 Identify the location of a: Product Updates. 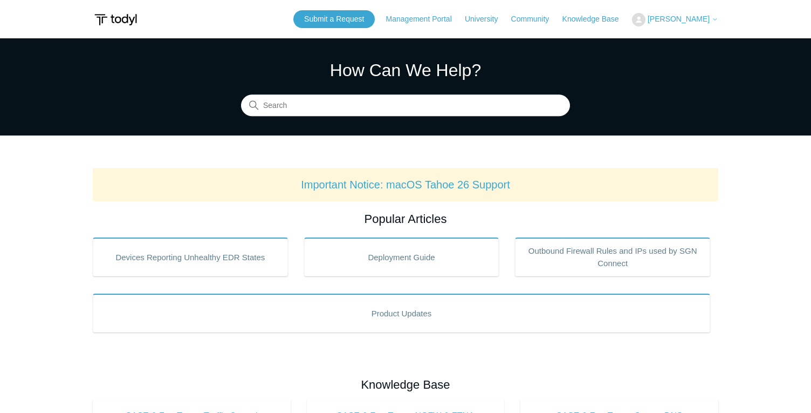
(401, 313).